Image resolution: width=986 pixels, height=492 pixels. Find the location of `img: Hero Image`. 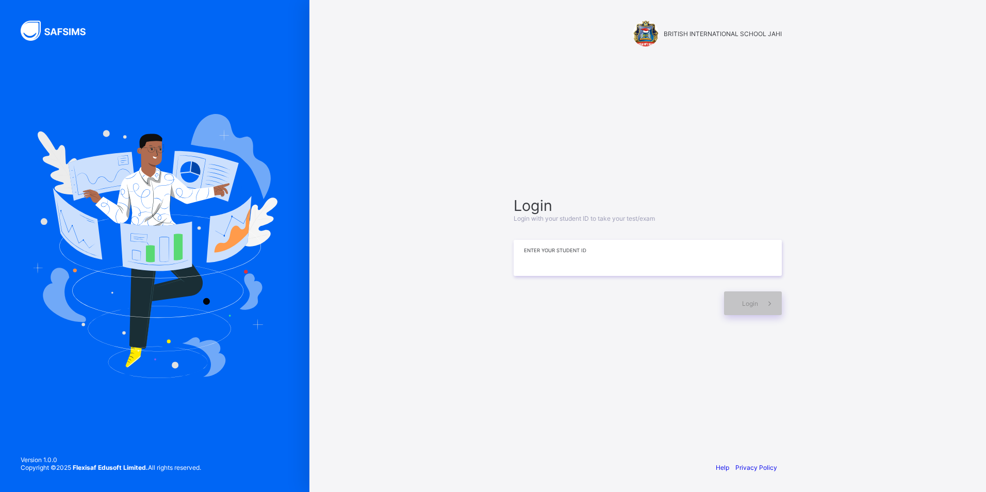

img: Hero Image is located at coordinates (155, 246).